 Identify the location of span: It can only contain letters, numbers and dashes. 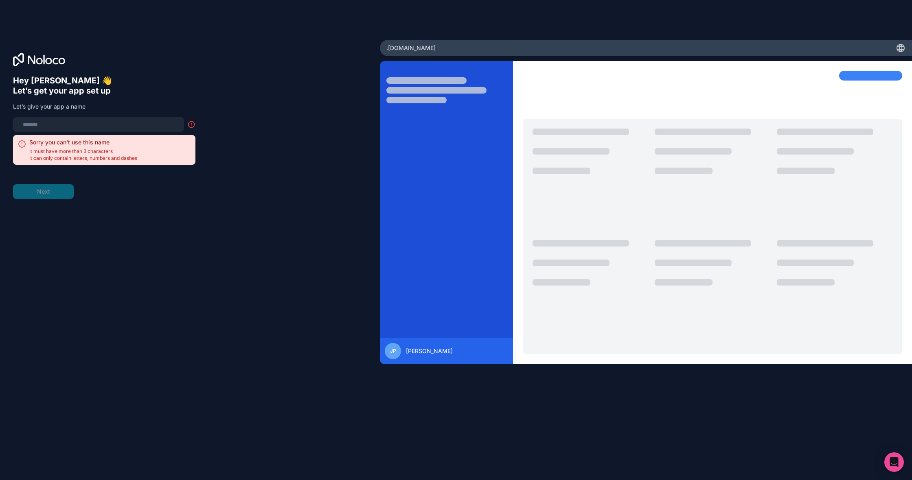
(83, 158).